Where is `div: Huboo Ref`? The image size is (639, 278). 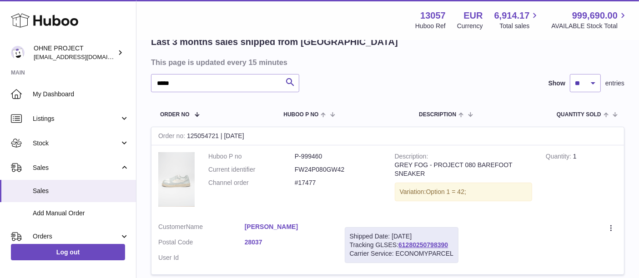 div: Huboo Ref is located at coordinates (430, 26).